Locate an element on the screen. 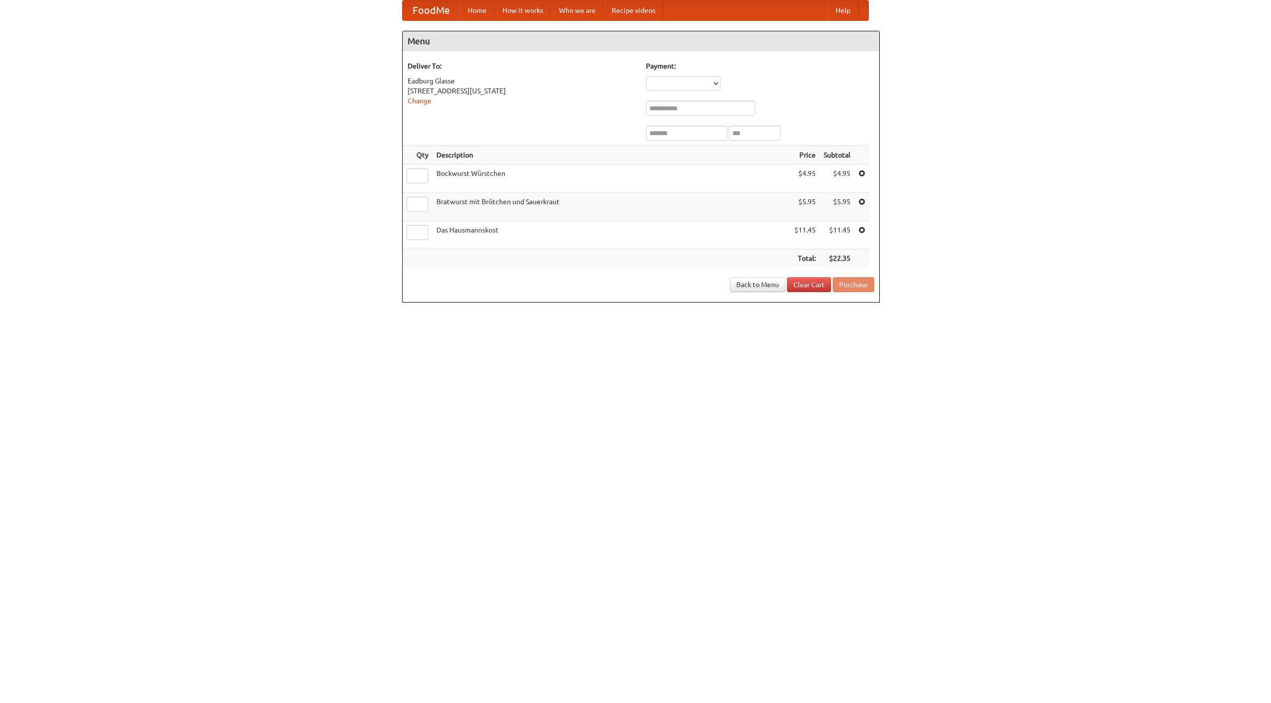 This screenshot has height=703, width=1271. a: Who we are is located at coordinates (577, 10).